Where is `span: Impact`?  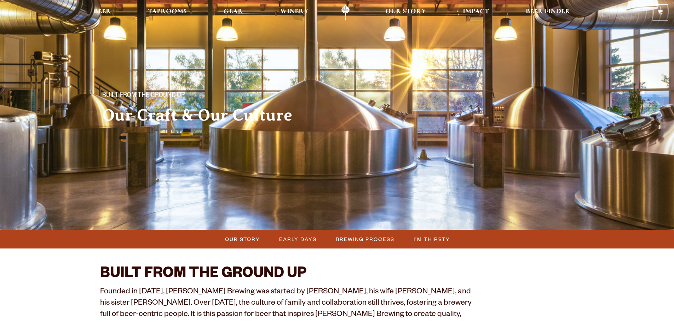 span: Impact is located at coordinates (476, 12).